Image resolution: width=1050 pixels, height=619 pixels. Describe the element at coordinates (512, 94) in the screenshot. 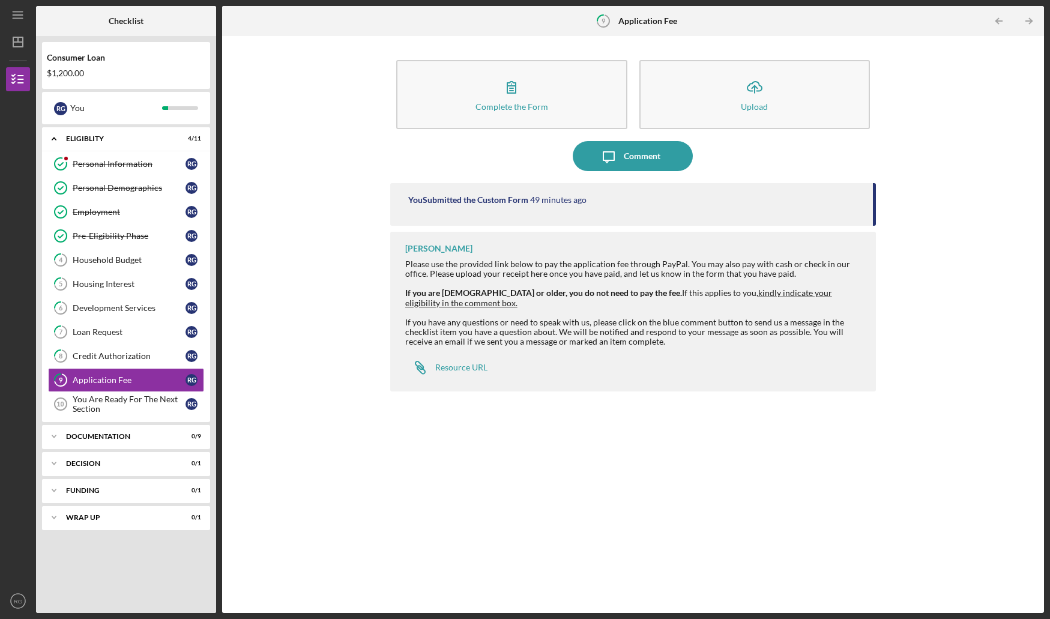

I see `button: Complete the Form` at that location.